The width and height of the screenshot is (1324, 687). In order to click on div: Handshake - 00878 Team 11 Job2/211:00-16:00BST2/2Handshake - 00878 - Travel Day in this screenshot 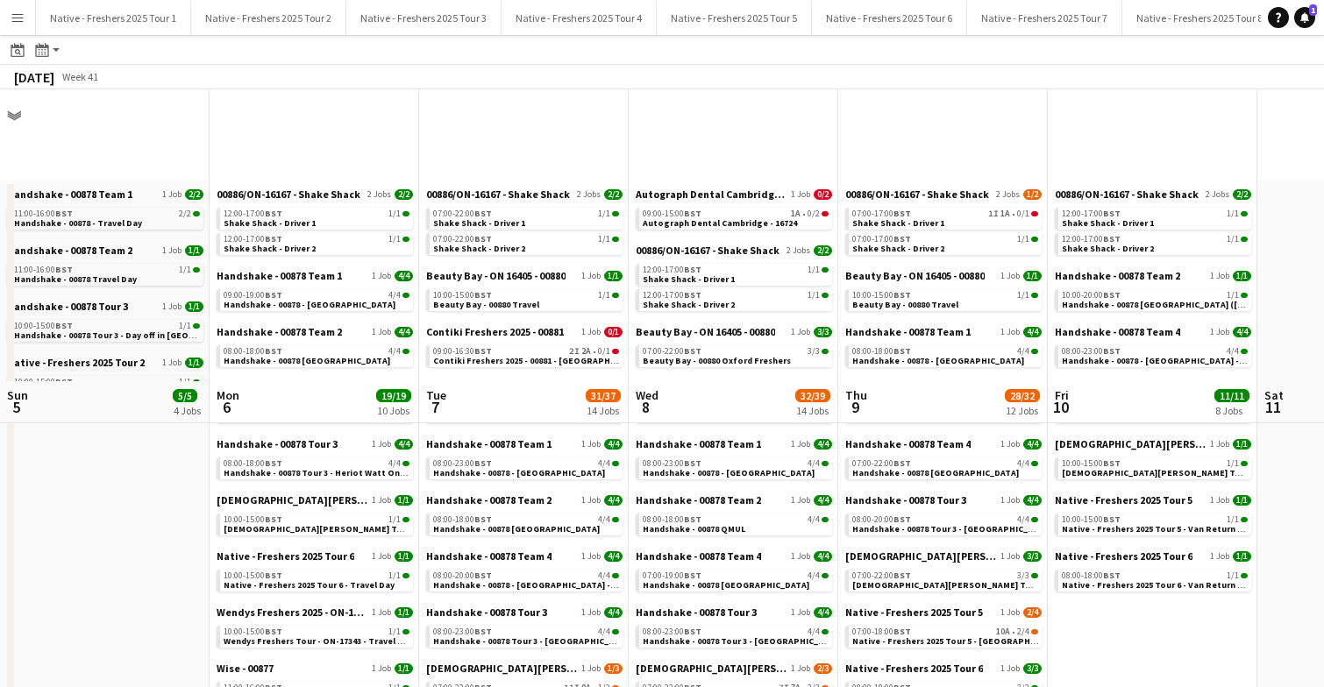, I will do `click(105, 216)`.